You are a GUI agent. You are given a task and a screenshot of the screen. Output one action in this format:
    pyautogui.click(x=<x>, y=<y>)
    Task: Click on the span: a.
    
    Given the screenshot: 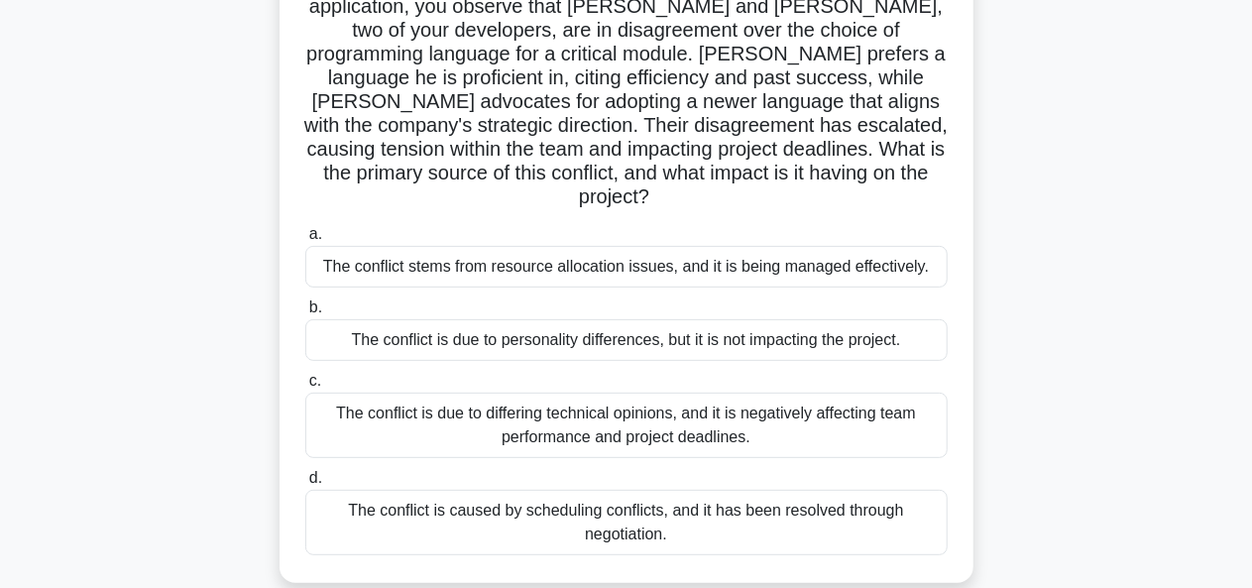 What is the action you would take?
    pyautogui.click(x=315, y=233)
    